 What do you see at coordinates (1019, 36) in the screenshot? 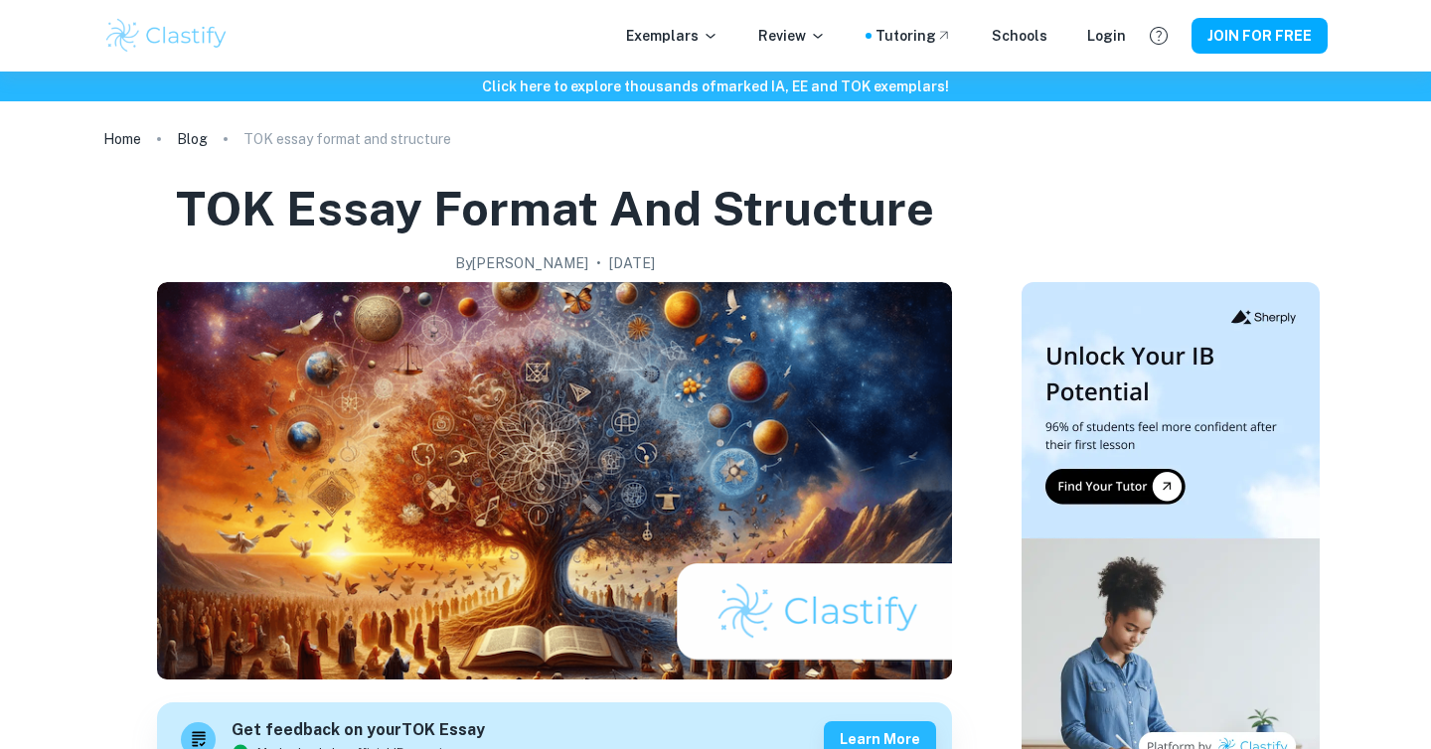
I see `div: Schools` at bounding box center [1019, 36].